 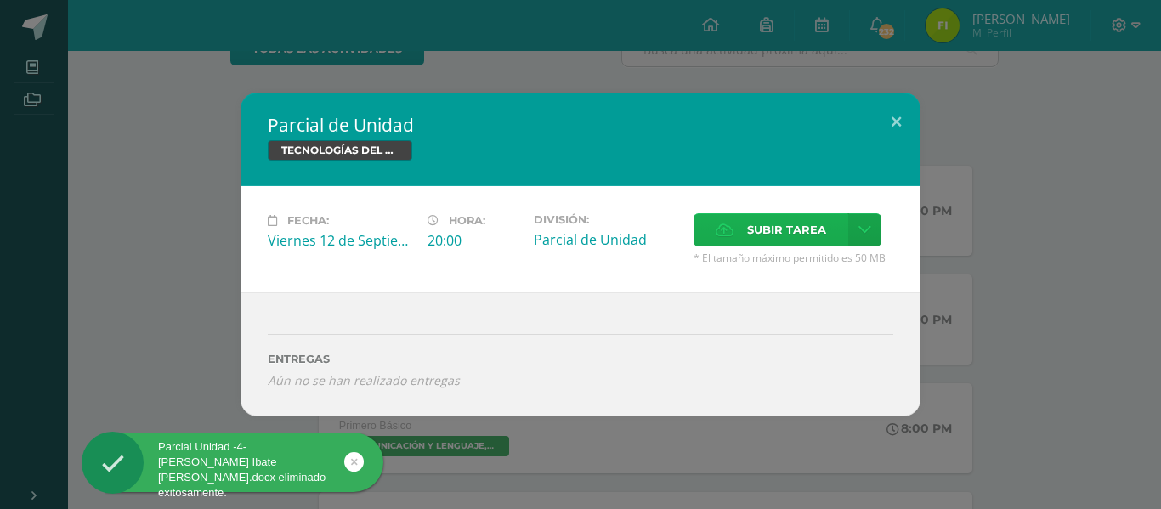 What do you see at coordinates (340, 150) in the screenshot?
I see `span: TECNOLOGÍAS DEL APRENDIZAJE Y LA COMUNICACIÓN` at bounding box center [340, 150].